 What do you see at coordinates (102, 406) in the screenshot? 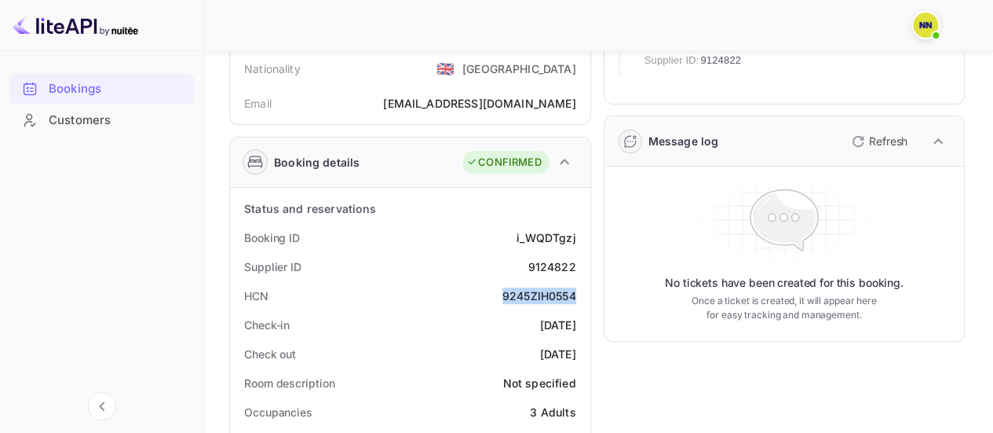
I see `button: Collapse navigation` at bounding box center [102, 406].